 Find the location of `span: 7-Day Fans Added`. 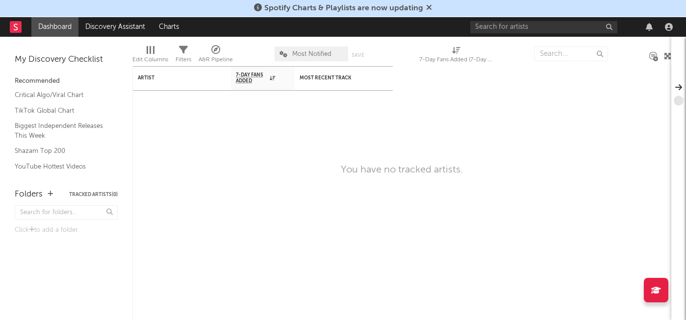

span: 7-Day Fans Added is located at coordinates (252, 78).